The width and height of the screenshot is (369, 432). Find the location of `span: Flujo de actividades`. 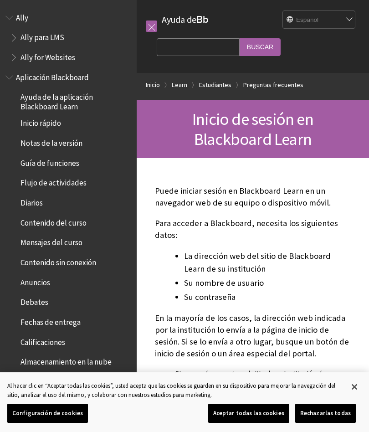

span: Flujo de actividades is located at coordinates (53, 181).